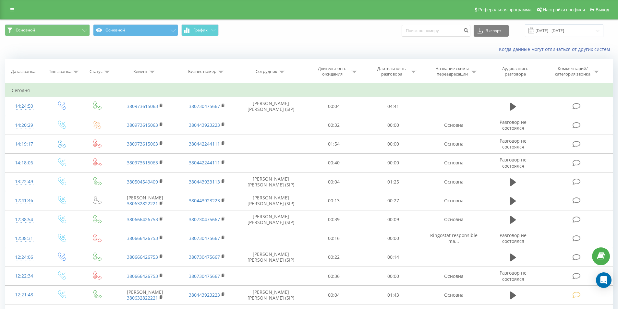 This screenshot has width=618, height=309. Describe the element at coordinates (436, 31) in the screenshot. I see `input: Поиск по номеру` at that location.